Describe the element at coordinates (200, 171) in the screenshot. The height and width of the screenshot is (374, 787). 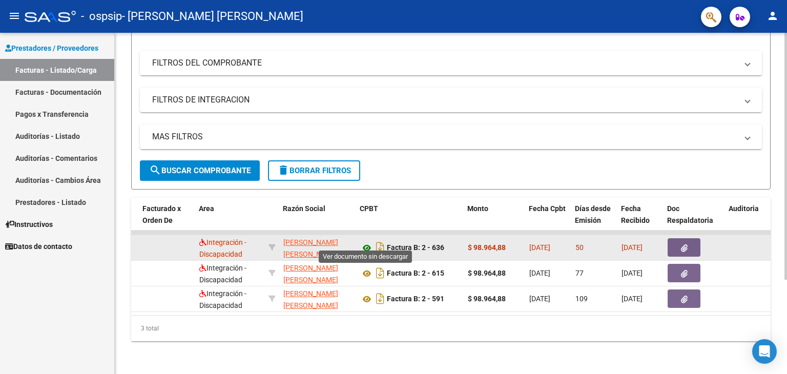
I see `span: Buscar Comprobante` at that location.